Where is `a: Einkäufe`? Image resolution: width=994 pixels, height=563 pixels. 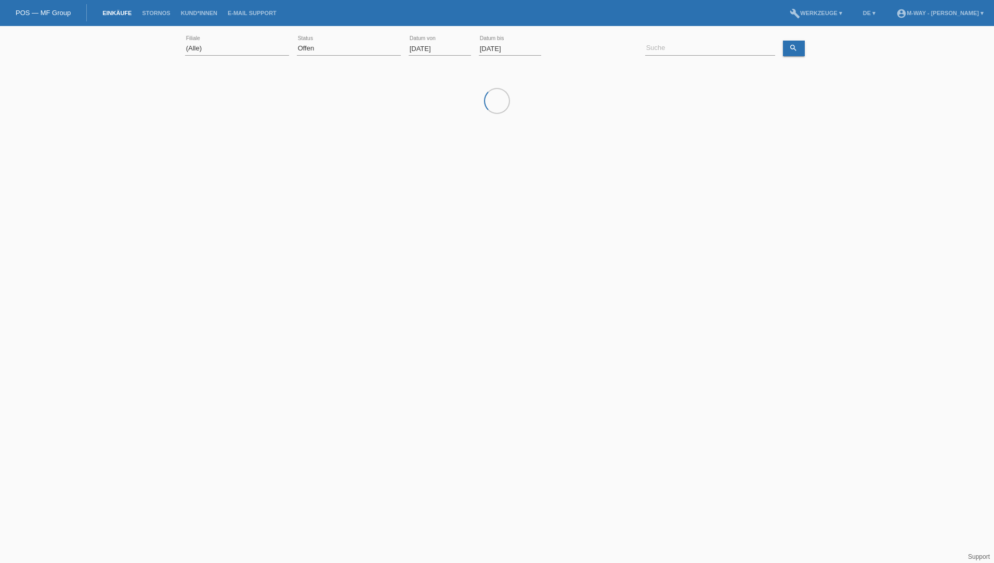
a: Einkäufe is located at coordinates (117, 13).